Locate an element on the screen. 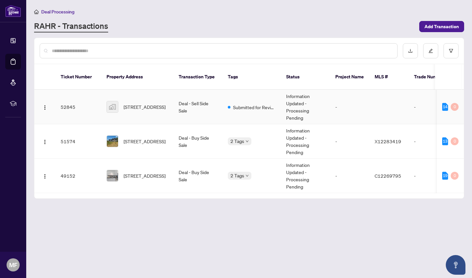 The height and width of the screenshot is (278, 472). button: filter is located at coordinates (451, 51).